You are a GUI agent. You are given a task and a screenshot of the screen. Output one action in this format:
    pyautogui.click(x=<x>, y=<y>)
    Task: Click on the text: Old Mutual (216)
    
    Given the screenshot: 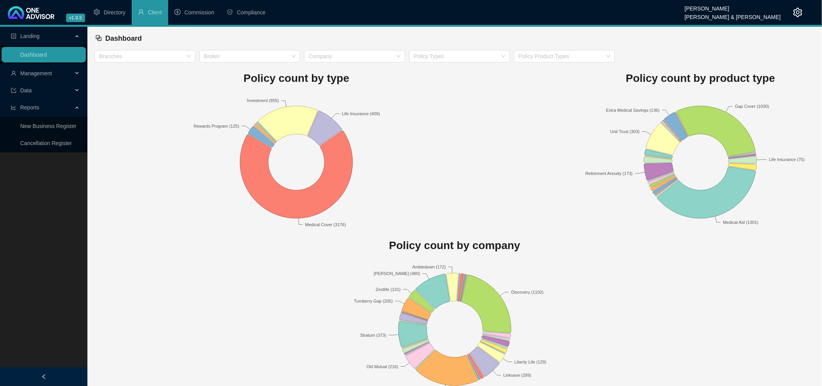 What is the action you would take?
    pyautogui.click(x=382, y=367)
    